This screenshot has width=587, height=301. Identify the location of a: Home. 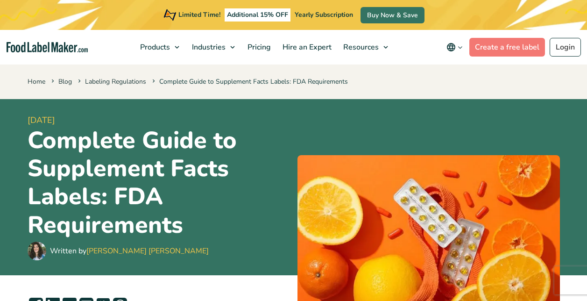
(36, 81).